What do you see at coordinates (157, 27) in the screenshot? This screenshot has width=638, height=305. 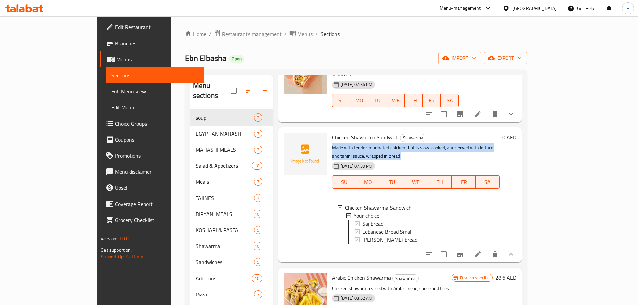 I see `span: Edit Restaurant` at bounding box center [157, 27].